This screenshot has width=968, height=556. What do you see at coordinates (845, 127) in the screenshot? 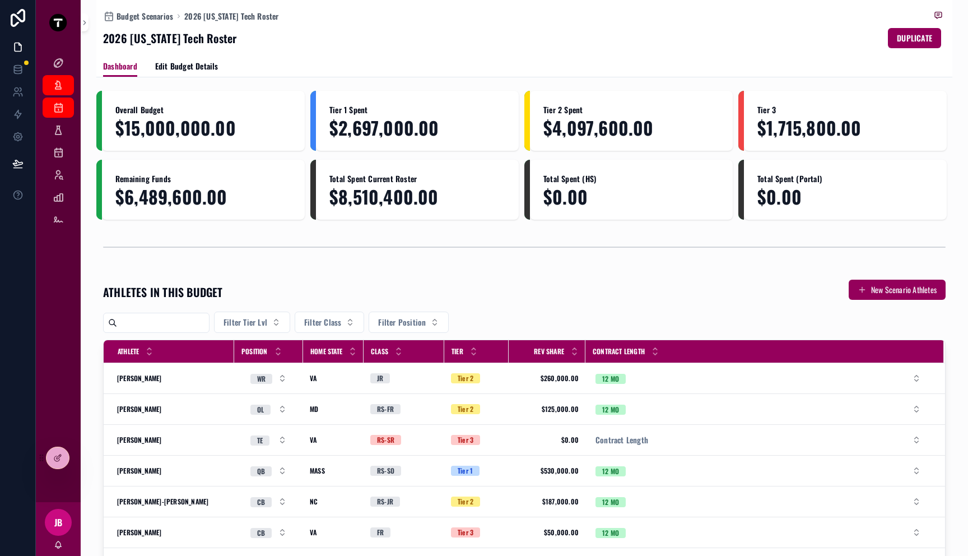
I see `span: $1,715,800.00` at bounding box center [845, 127].